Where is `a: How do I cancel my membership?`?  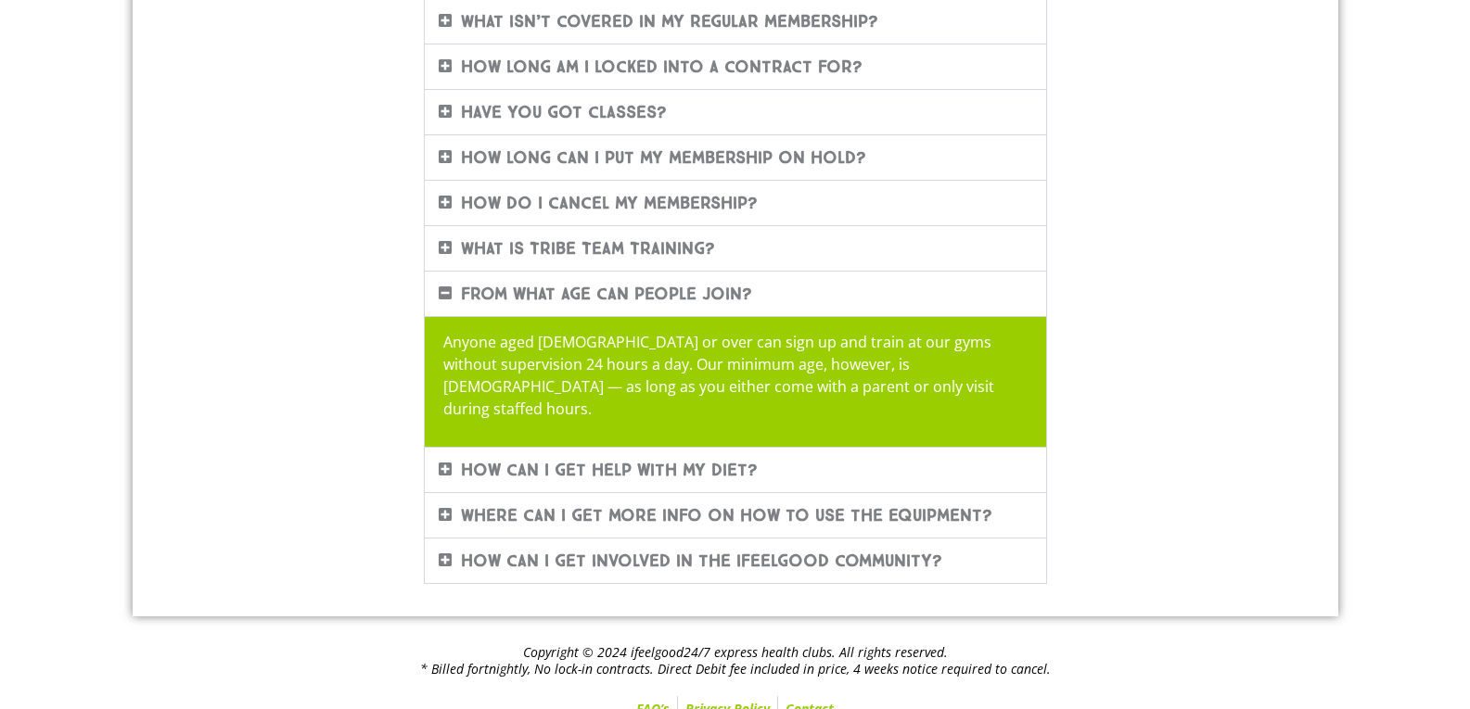 a: How do I cancel my membership? is located at coordinates (609, 203).